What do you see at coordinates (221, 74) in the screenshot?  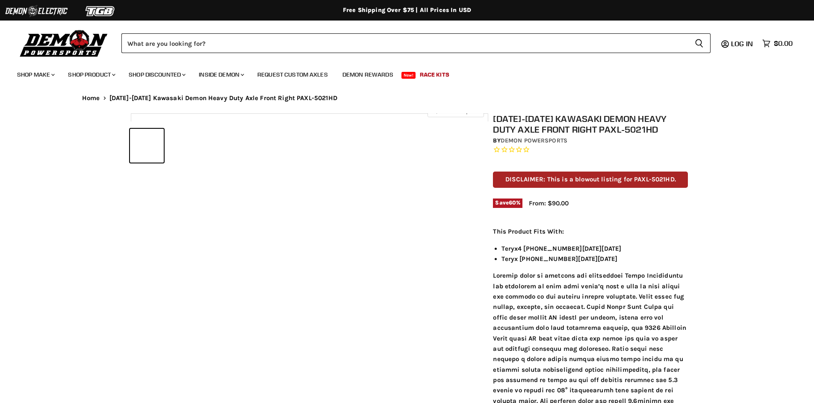 I see `a: Inside Demon` at bounding box center [221, 74].